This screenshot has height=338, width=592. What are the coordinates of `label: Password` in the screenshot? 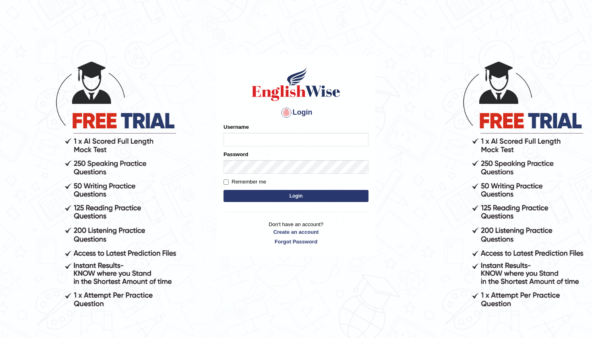 It's located at (236, 154).